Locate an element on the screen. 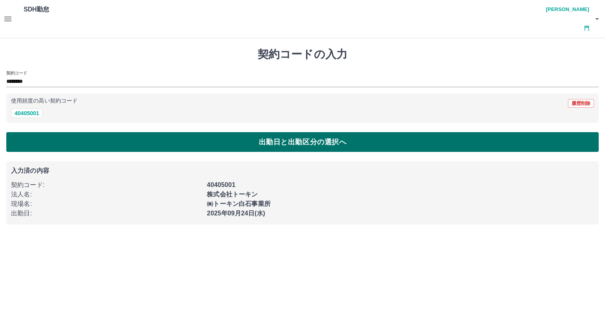  b: 株式会社トーキン is located at coordinates (232, 194).